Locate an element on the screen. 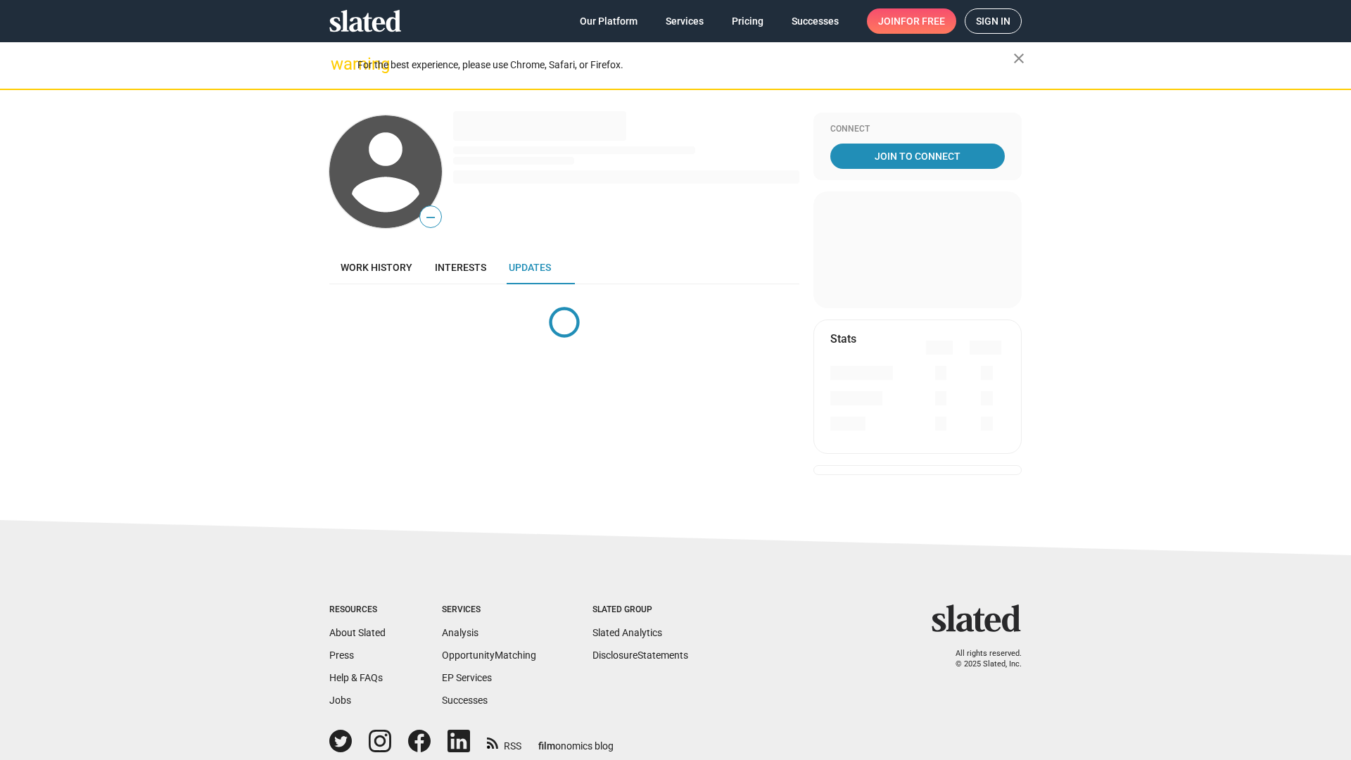 The width and height of the screenshot is (1351, 760). span: Our Platform is located at coordinates (608, 21).